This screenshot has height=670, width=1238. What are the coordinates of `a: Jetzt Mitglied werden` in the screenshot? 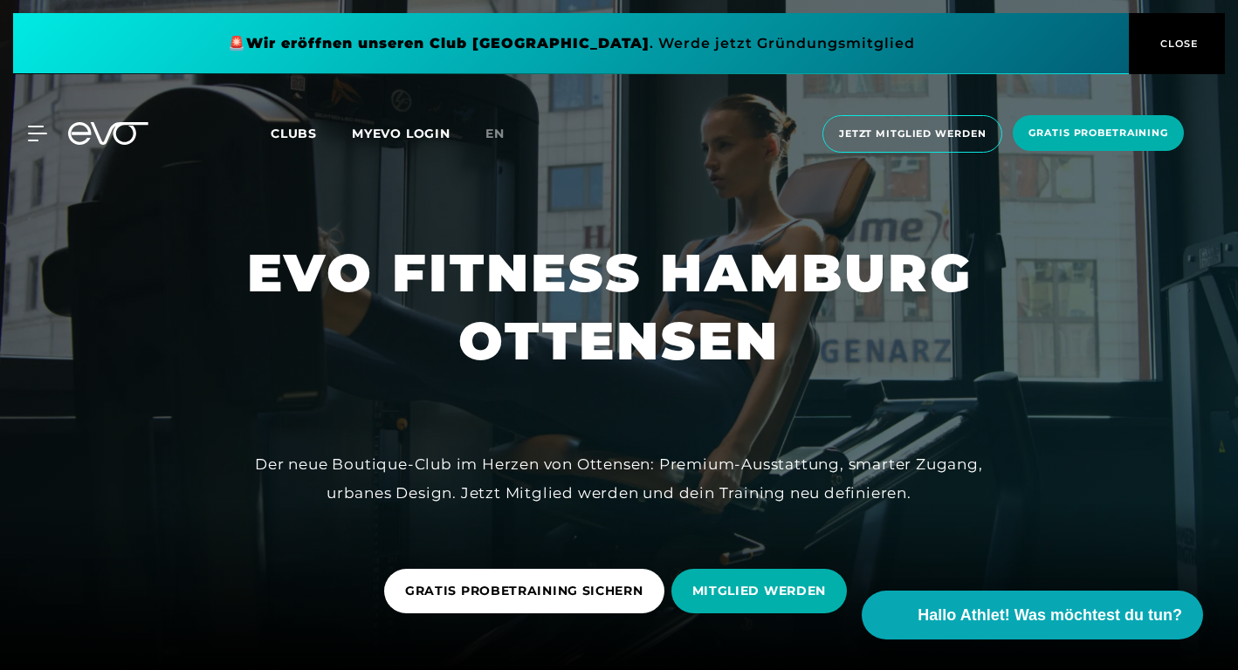 It's located at (912, 134).